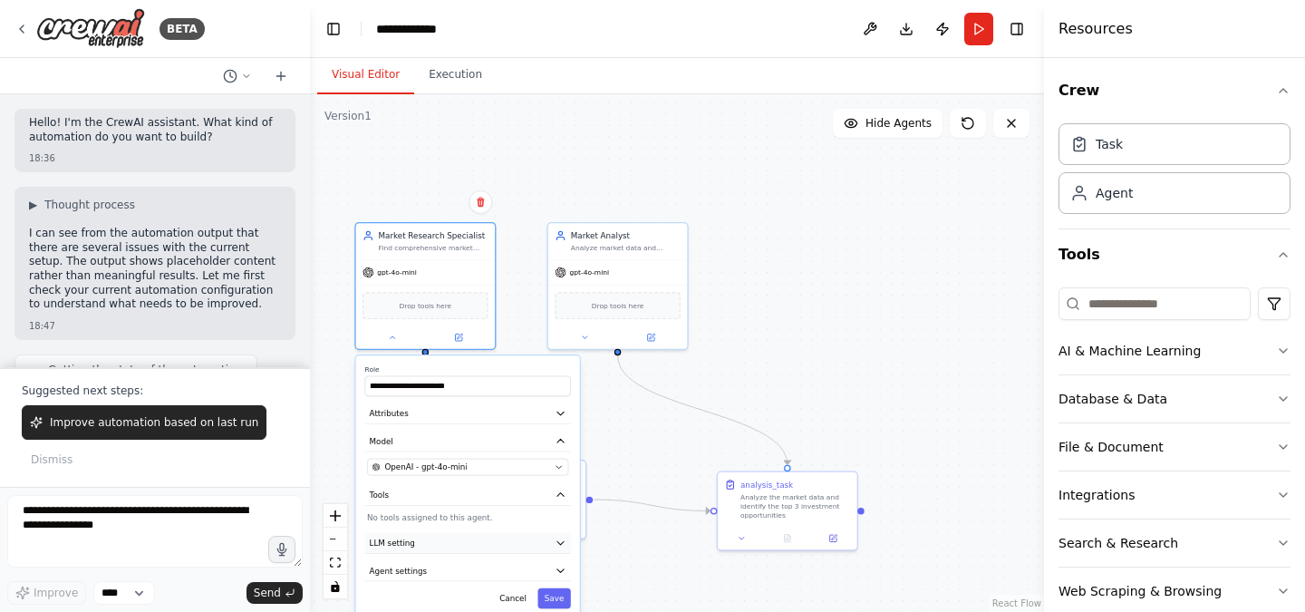 This screenshot has width=1305, height=612. I want to click on button: Save, so click(554, 598).